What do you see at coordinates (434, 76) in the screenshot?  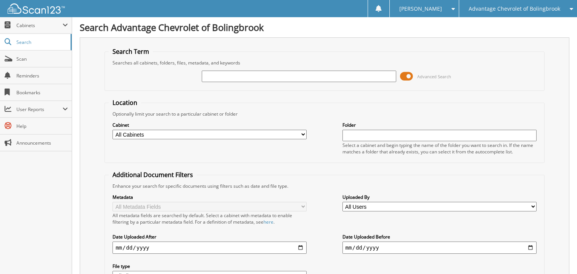 I see `span: Advanced Search` at bounding box center [434, 76].